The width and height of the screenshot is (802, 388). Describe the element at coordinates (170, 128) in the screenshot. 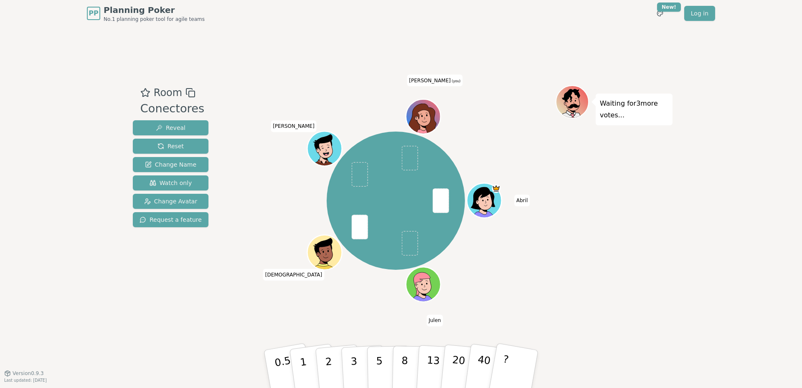

I see `span: Reveal` at that location.